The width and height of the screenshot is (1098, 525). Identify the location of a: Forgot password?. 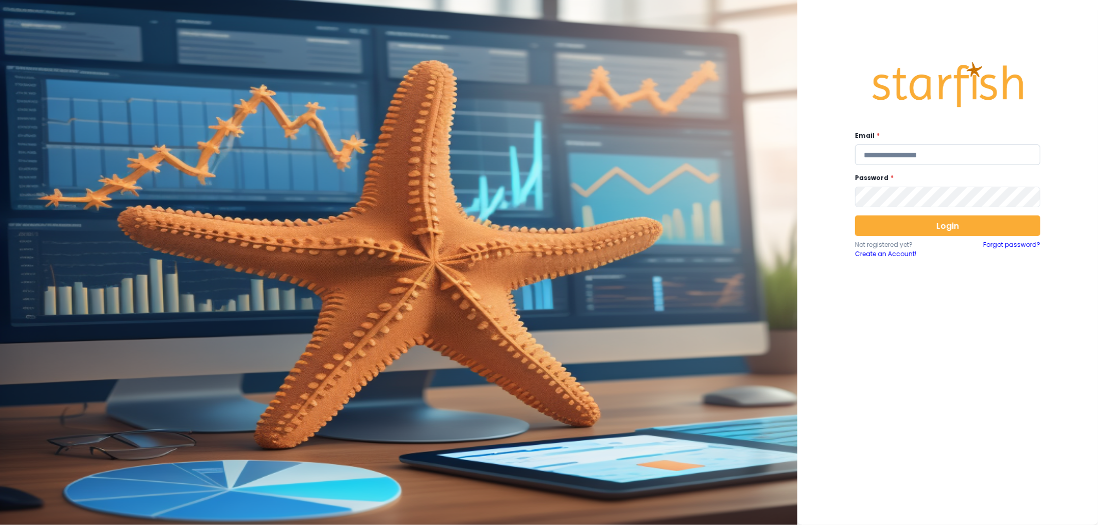
(1011, 250).